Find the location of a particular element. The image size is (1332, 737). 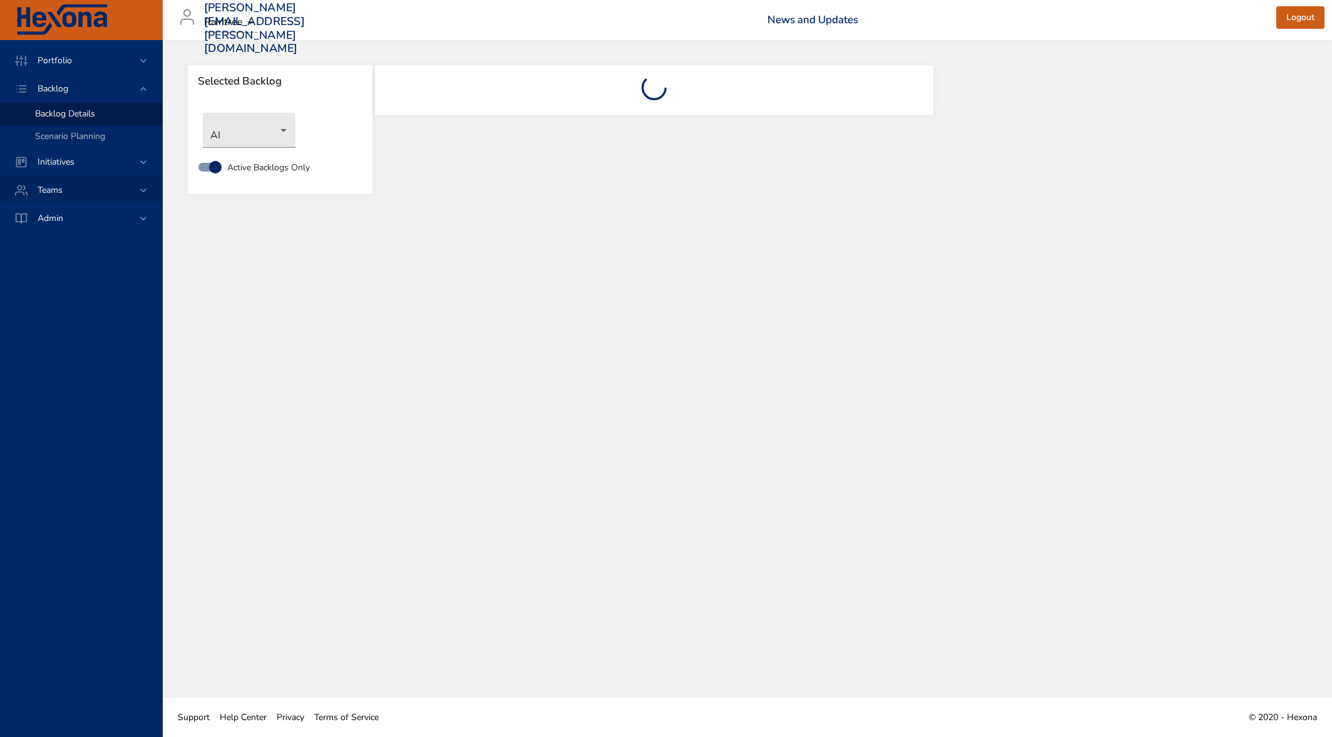

a: News and Updates is located at coordinates (812, 19).